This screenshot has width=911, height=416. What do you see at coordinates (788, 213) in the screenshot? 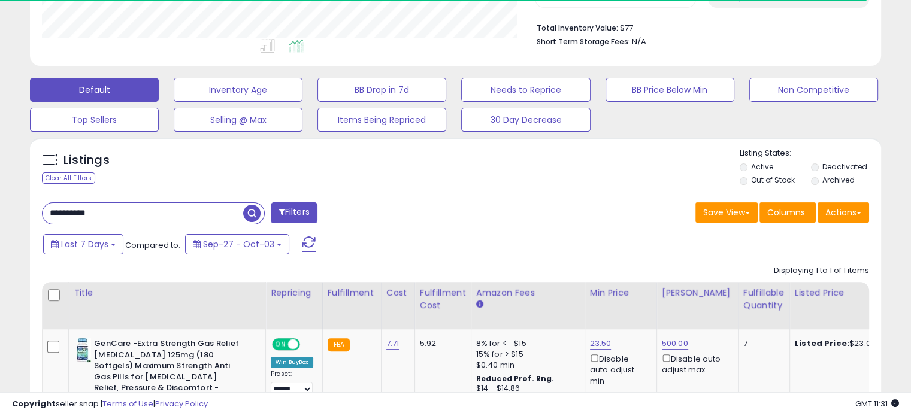
I see `button: Columns` at bounding box center [788, 213].